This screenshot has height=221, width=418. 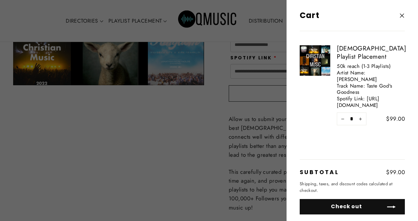 I want to click on button: Increase item quantity by one, so click(x=362, y=119).